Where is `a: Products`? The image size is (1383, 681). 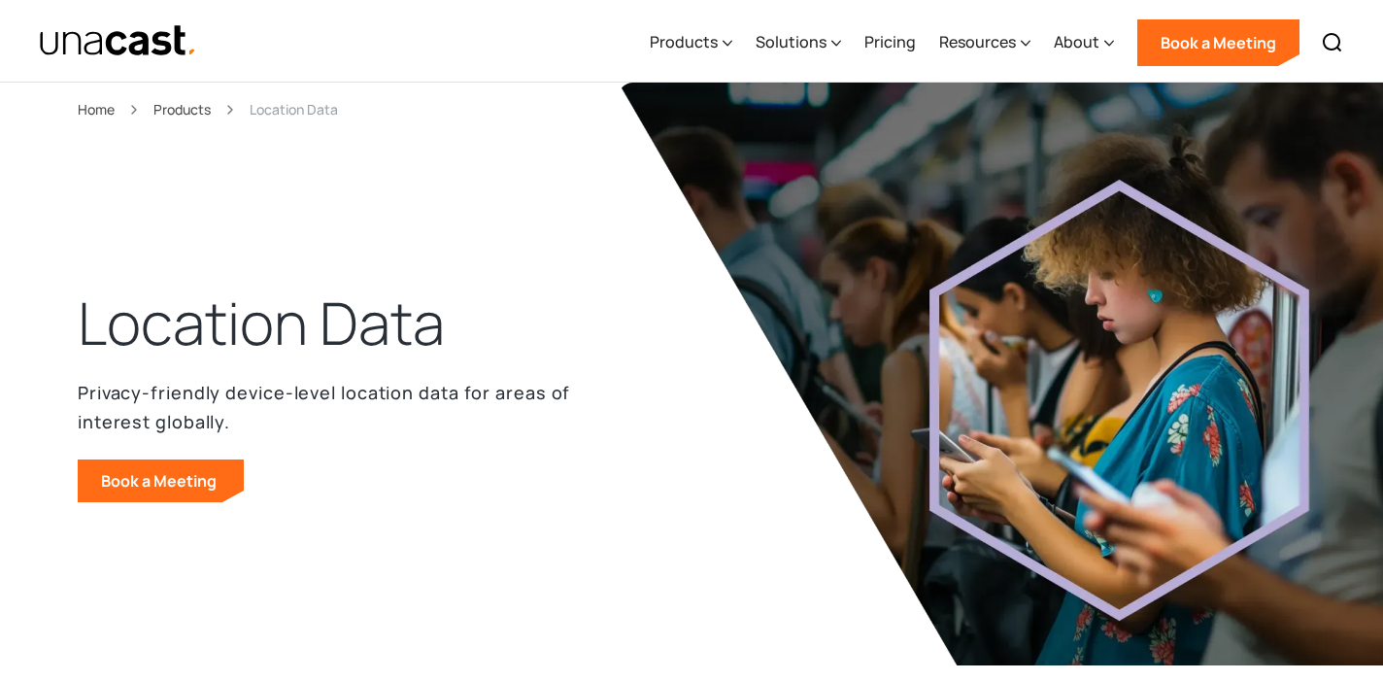 a: Products is located at coordinates (182, 109).